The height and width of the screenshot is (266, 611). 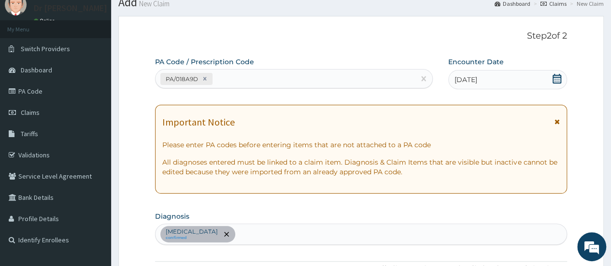 What do you see at coordinates (45, 49) in the screenshot?
I see `span: Switch Providers` at bounding box center [45, 49].